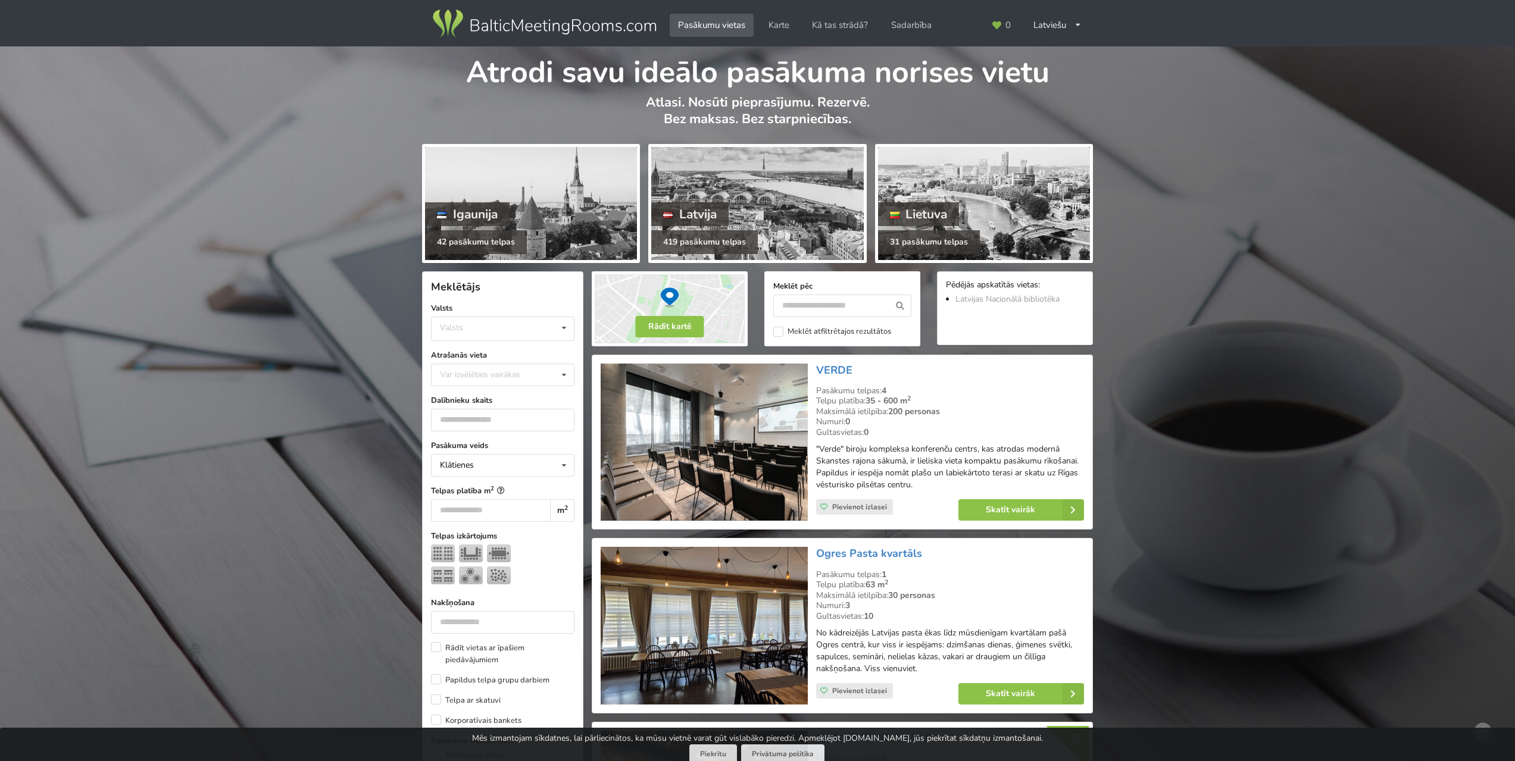  I want to click on label: Rādīt vietas ar īpašiem piedāvājumiem, so click(502, 654).